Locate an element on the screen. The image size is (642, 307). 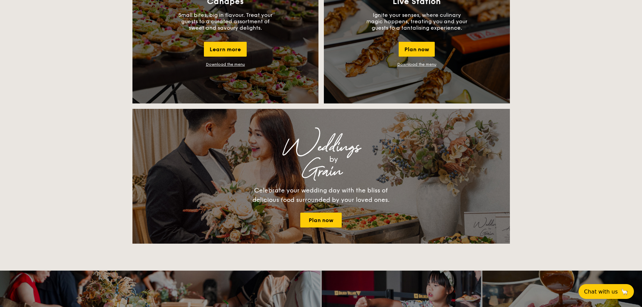
div: Grain is located at coordinates (321, 171).